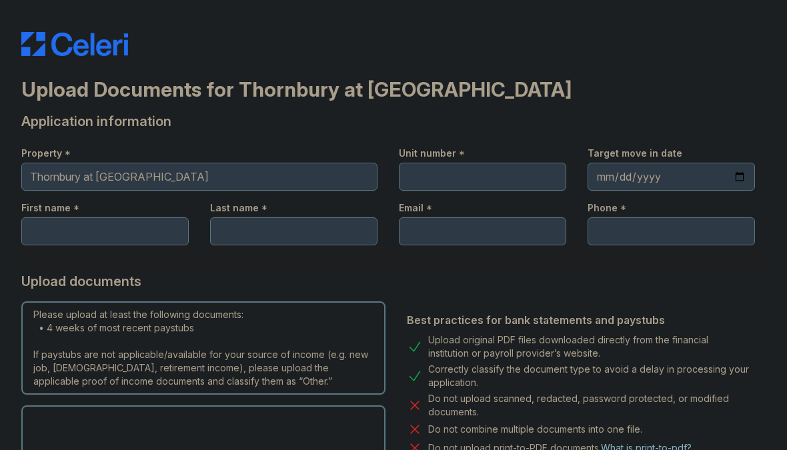 The height and width of the screenshot is (450, 787). Describe the element at coordinates (41, 153) in the screenshot. I see `label: Property` at that location.